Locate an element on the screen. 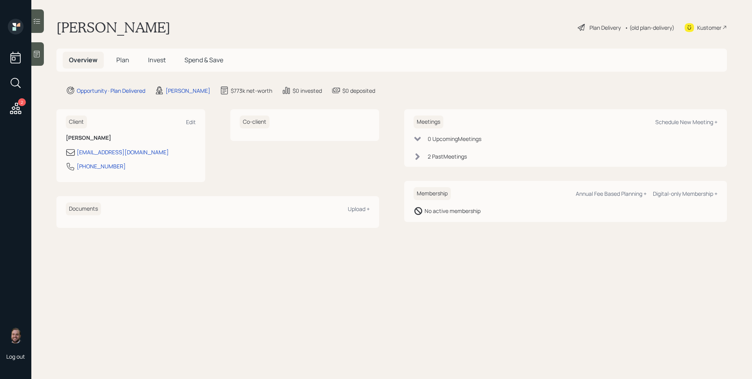  div: No active membership is located at coordinates (453, 211).